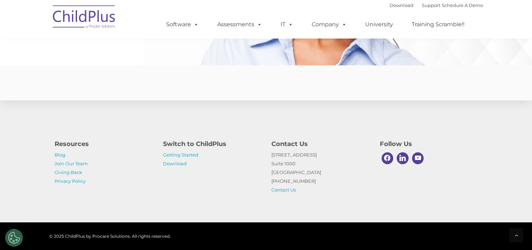  Describe the element at coordinates (240, 24) in the screenshot. I see `a: Assessments` at that location.